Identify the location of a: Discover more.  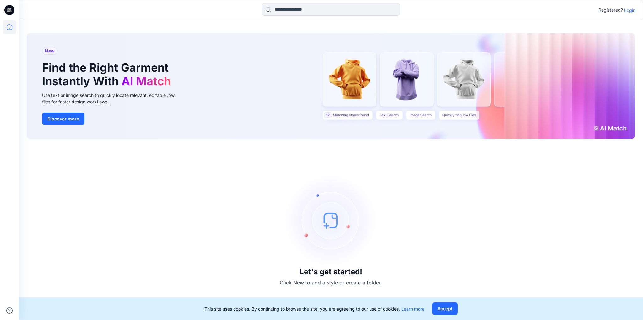
(63, 119).